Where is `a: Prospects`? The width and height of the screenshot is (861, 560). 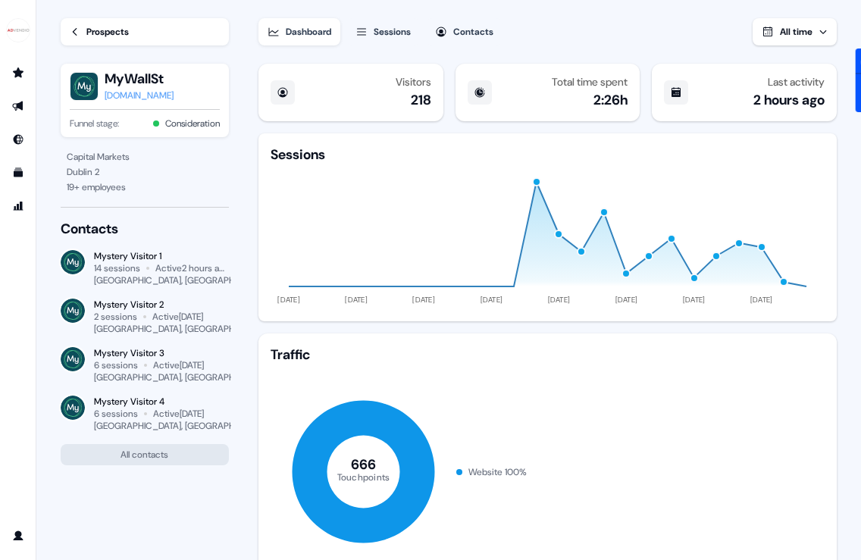
a: Prospects is located at coordinates (145, 32).